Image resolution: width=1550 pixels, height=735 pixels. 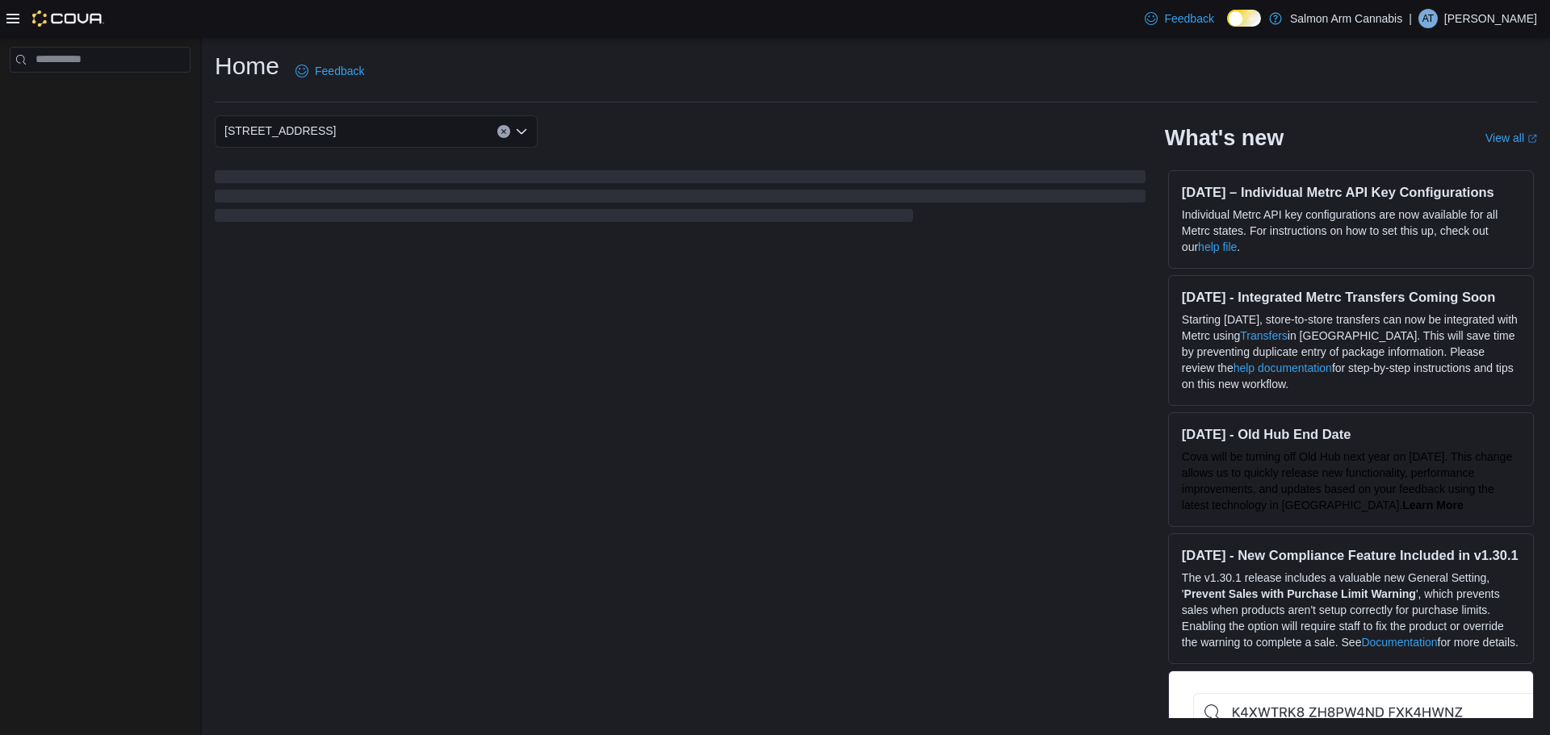 I want to click on a: help file, so click(x=1217, y=247).